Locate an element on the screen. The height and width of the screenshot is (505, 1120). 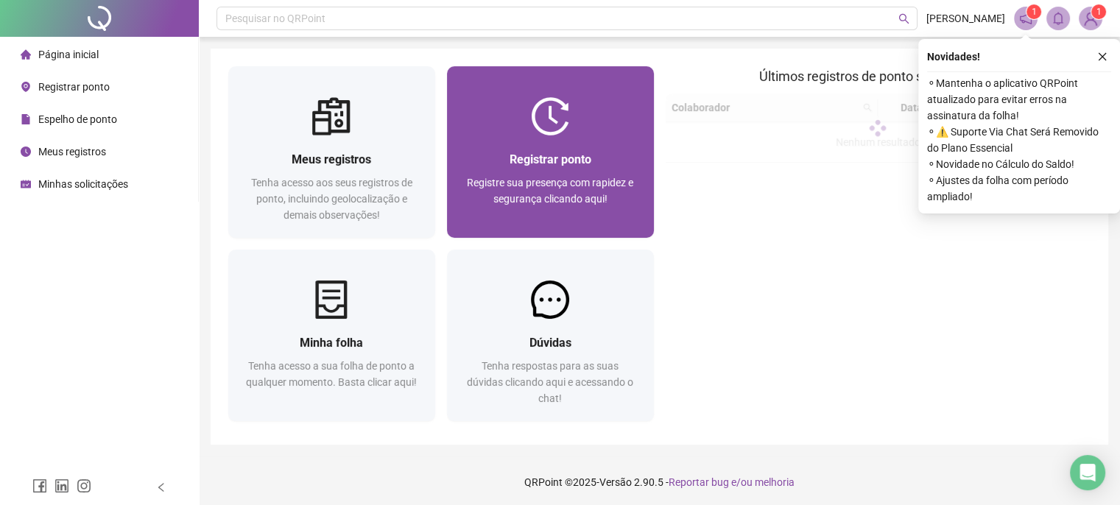
span: file is located at coordinates (26, 119).